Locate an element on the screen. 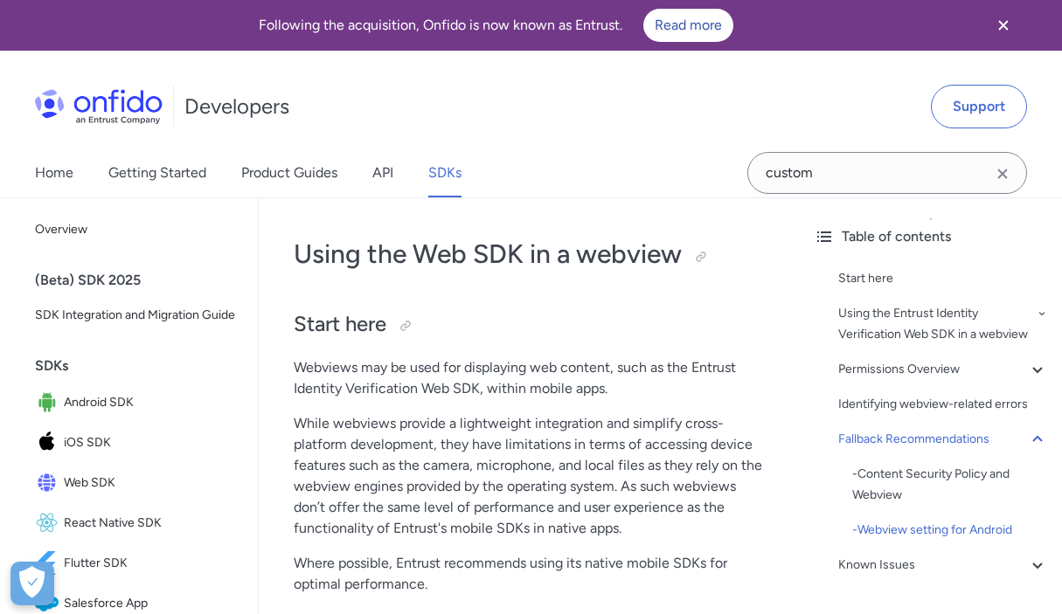 Image resolution: width=1062 pixels, height=614 pixels. div: Start here is located at coordinates (943, 279).